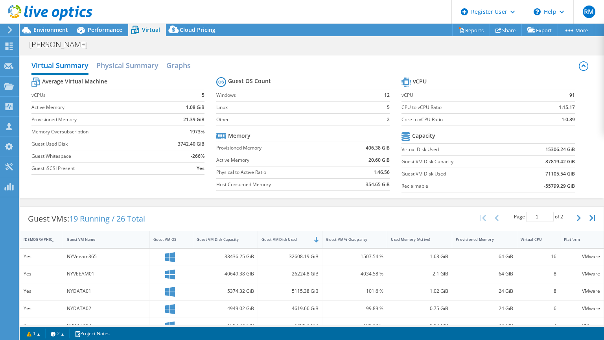  Describe the element at coordinates (539, 326) in the screenshot. I see `div: 4` at that location.